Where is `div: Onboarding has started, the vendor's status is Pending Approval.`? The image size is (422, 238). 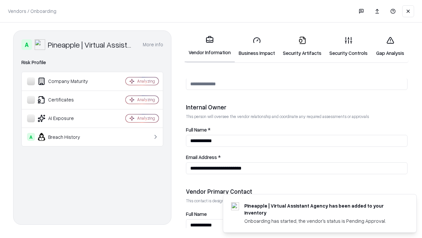 div: Onboarding has started, the vendor's status is Pending Approval. is located at coordinates (323, 220).